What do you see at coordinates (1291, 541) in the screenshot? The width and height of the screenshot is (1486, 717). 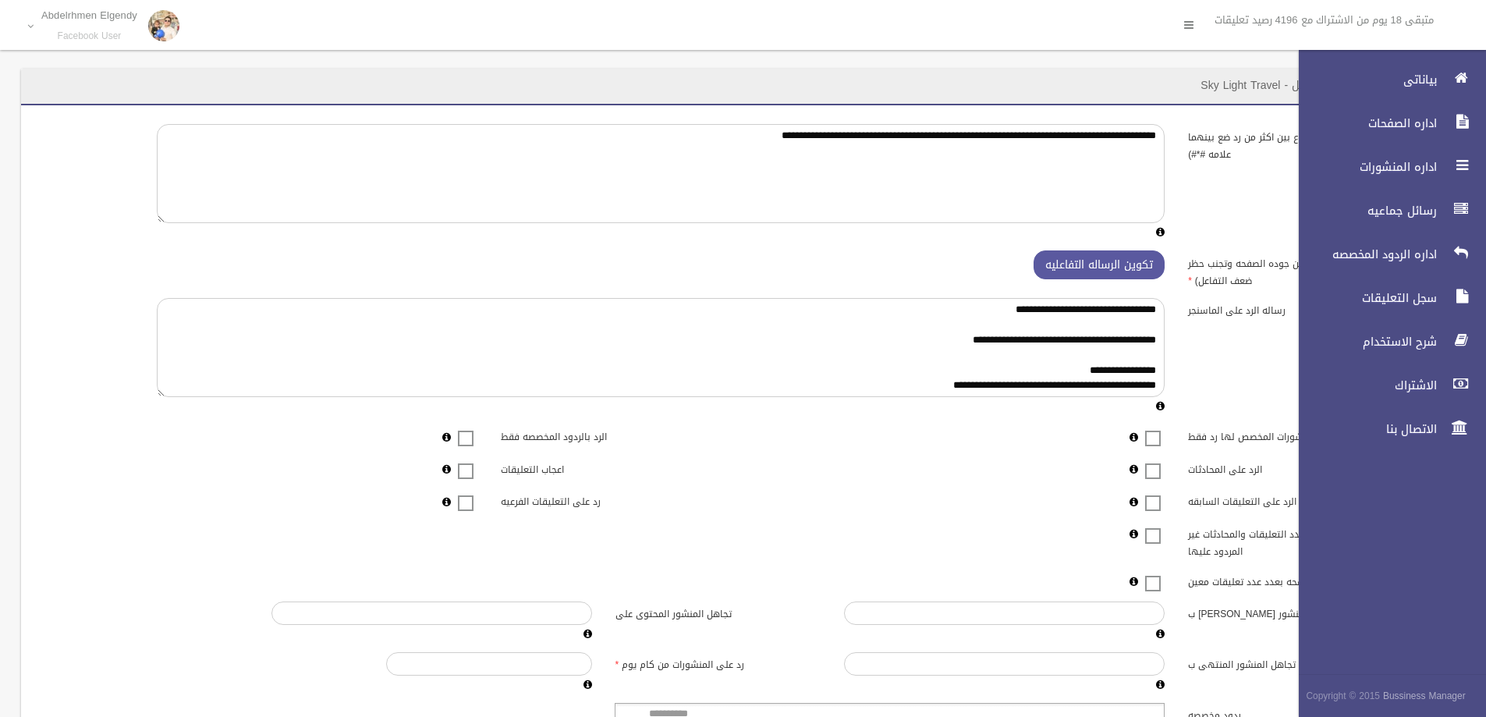 I see `label: ارسال تقرير يومى بعدد التعليقات والمحادثات غير المردود عليها` at bounding box center [1291, 541].